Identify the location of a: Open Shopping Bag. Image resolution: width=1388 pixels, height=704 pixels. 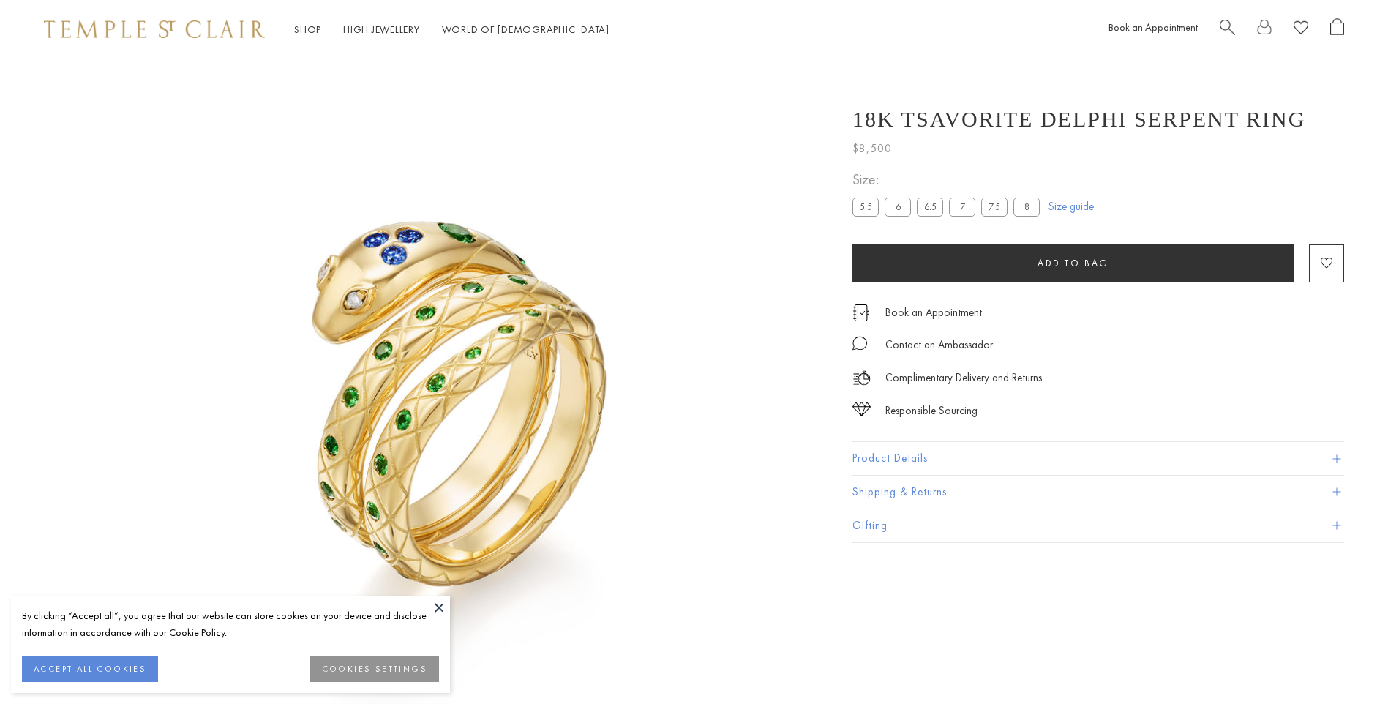
(1337, 29).